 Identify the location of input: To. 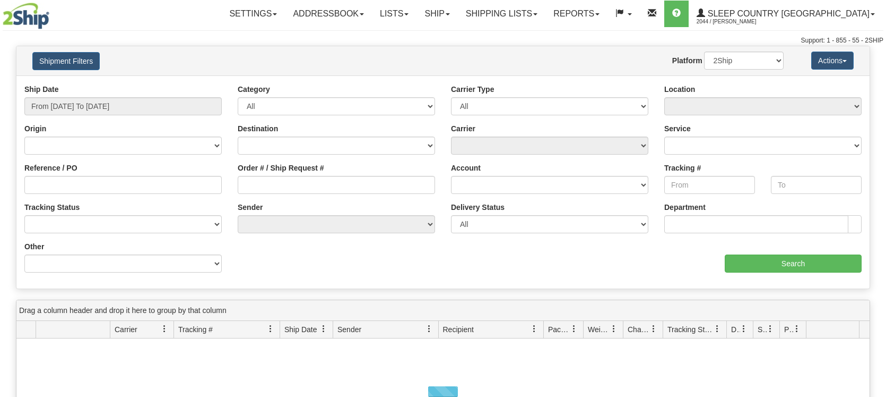
(816, 185).